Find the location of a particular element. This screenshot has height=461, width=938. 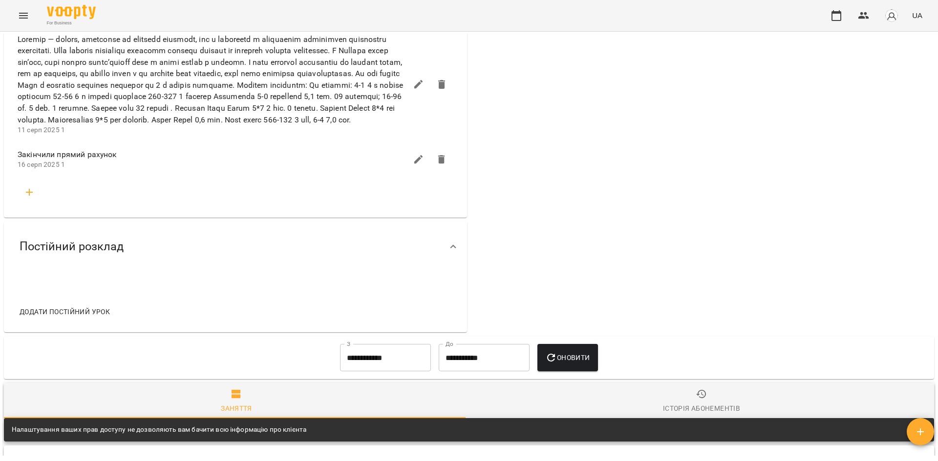

span: 11 серп 2025 1 is located at coordinates (41, 130).